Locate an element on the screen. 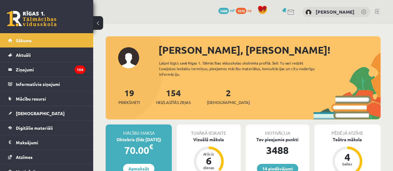 The width and height of the screenshot is (393, 171). div: 3488 is located at coordinates (277, 150).